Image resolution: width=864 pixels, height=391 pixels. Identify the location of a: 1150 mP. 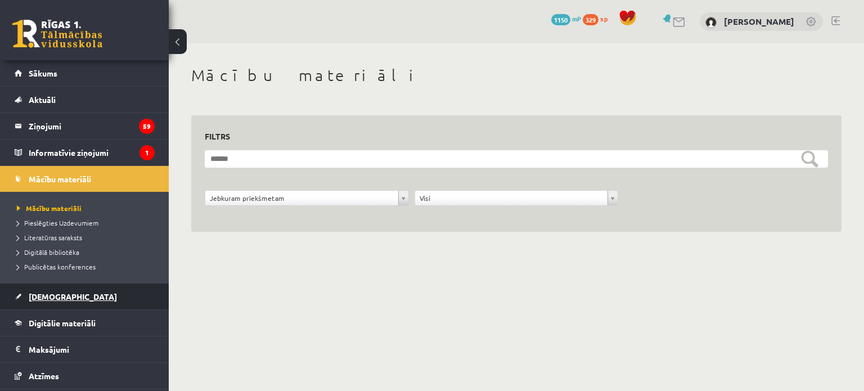
(566, 19).